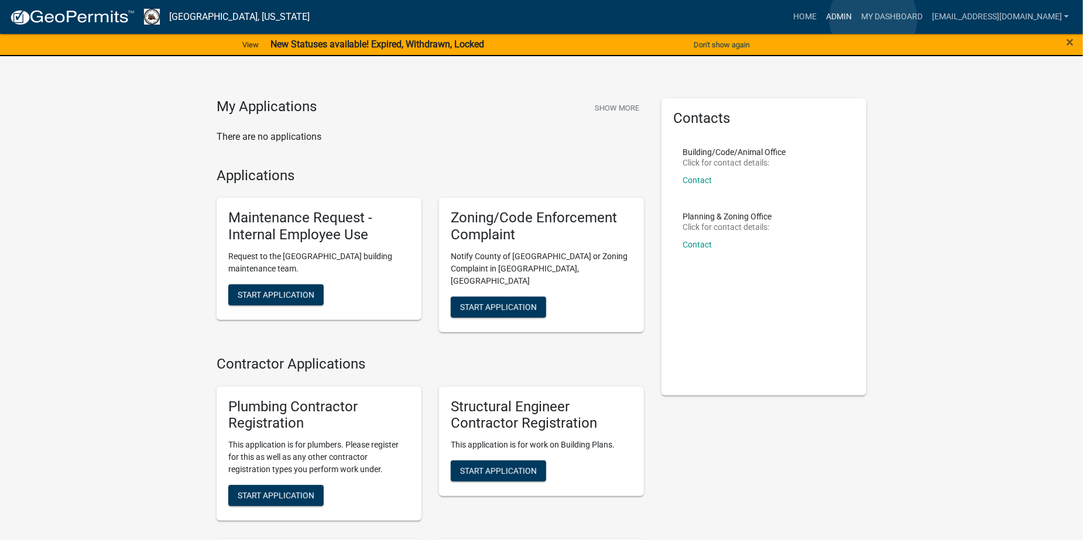 The image size is (1083, 540). I want to click on a: My Dashboard, so click(892, 17).